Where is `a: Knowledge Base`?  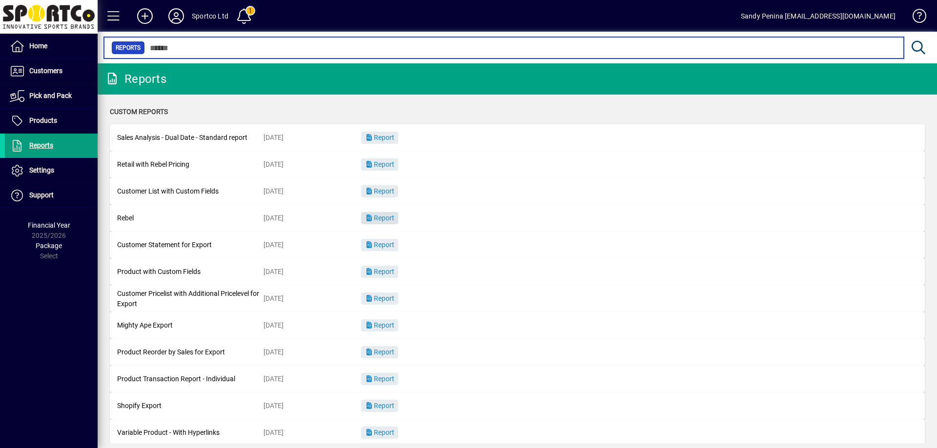 a: Knowledge Base is located at coordinates (915, 18).